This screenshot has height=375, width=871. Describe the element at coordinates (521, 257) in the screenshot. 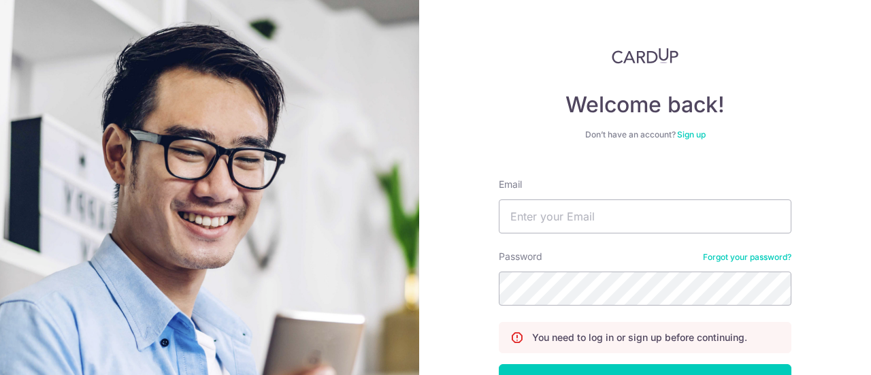

I see `label: Password` at that location.